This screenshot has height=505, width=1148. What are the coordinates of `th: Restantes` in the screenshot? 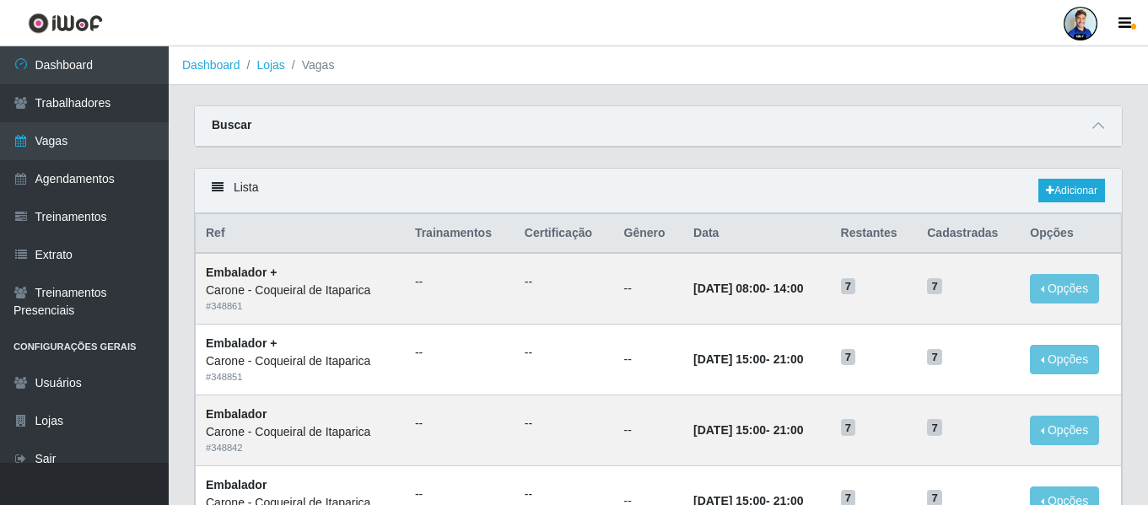 It's located at (874, 234).